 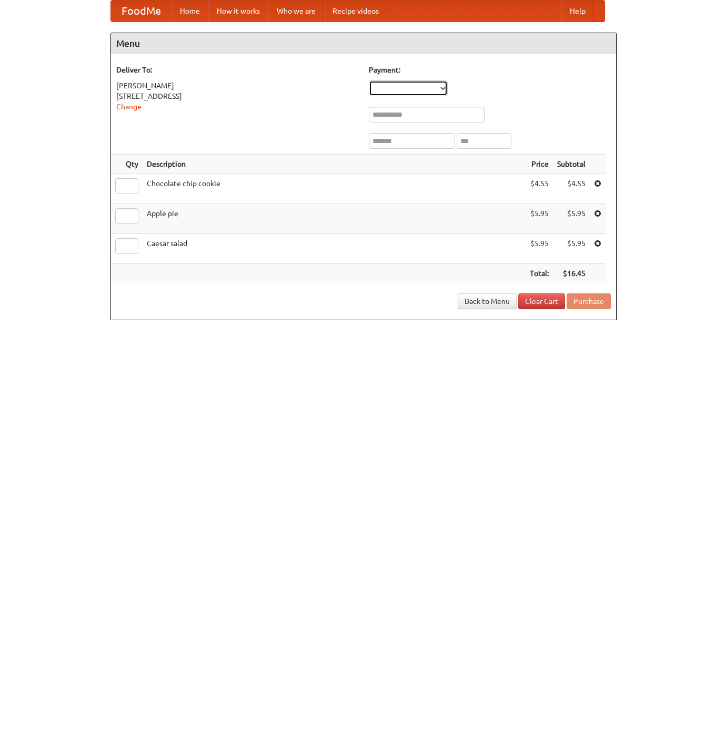 What do you see at coordinates (589, 301) in the screenshot?
I see `button: Purchase` at bounding box center [589, 301].